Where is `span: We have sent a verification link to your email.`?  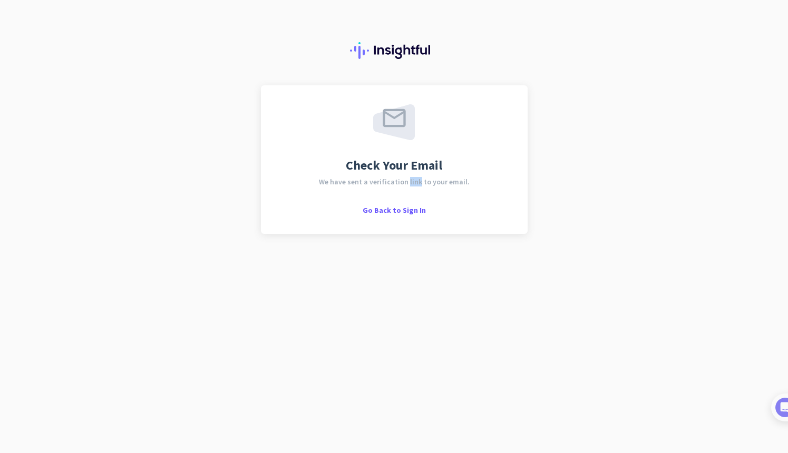 span: We have sent a verification link to your email. is located at coordinates (394, 182).